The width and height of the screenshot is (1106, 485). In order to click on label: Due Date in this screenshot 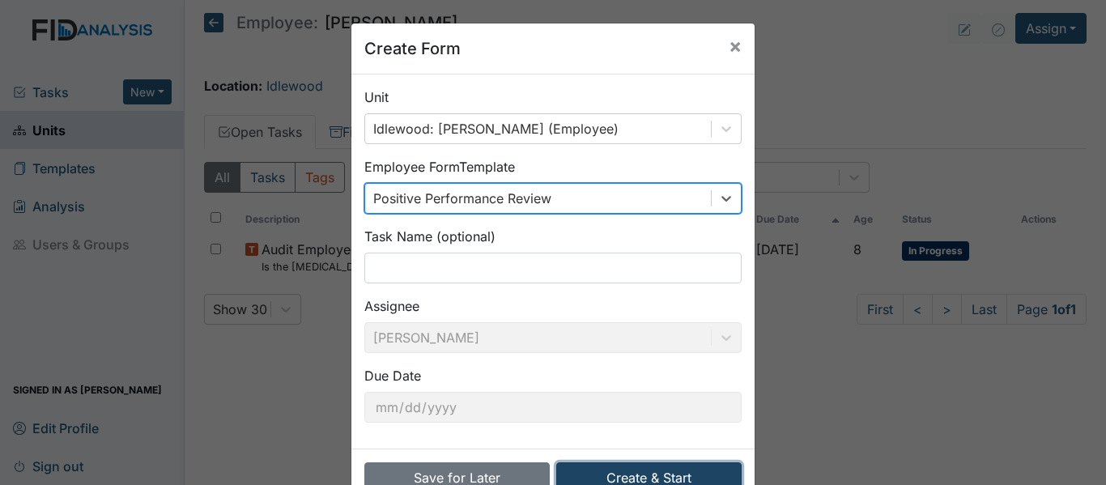, I will do `click(393, 376)`.